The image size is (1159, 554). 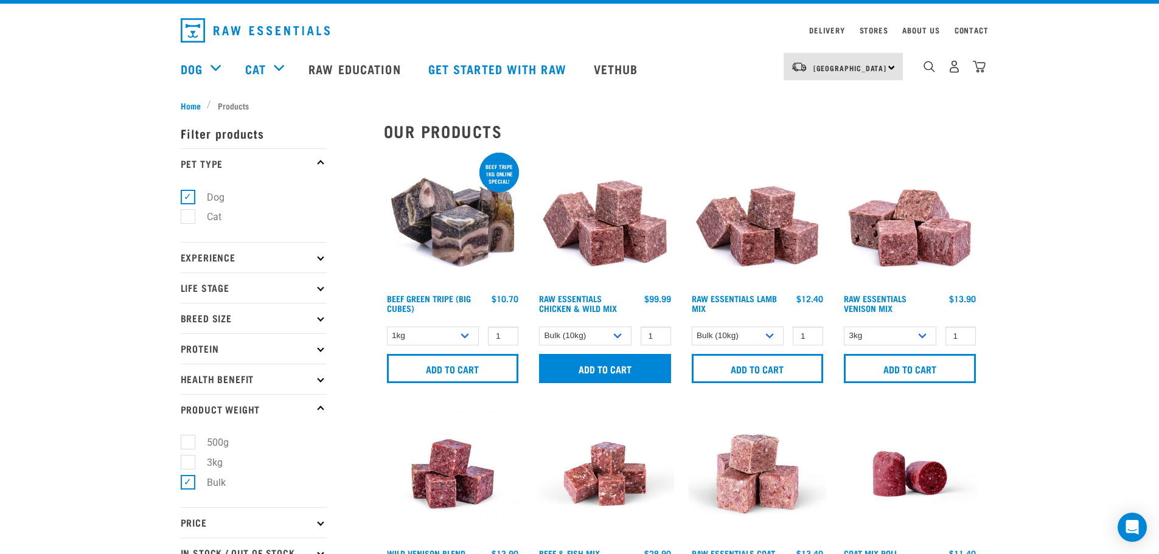 What do you see at coordinates (963, 299) in the screenshot?
I see `div: $13.90` at bounding box center [963, 299].